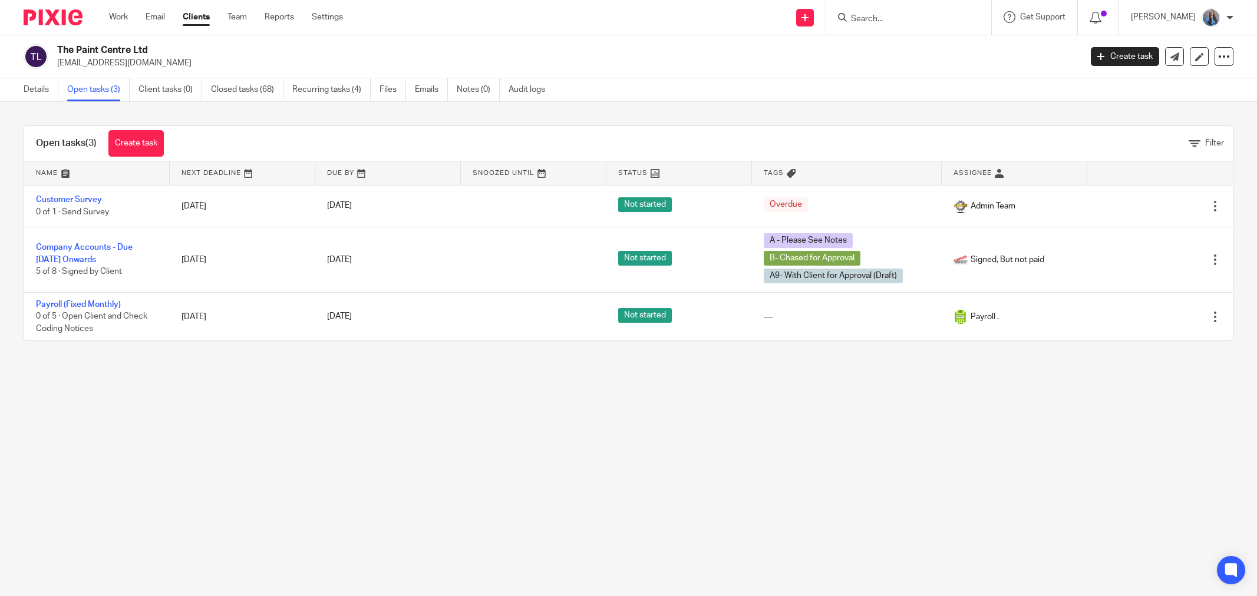 The image size is (1257, 596). I want to click on a: Clients, so click(196, 17).